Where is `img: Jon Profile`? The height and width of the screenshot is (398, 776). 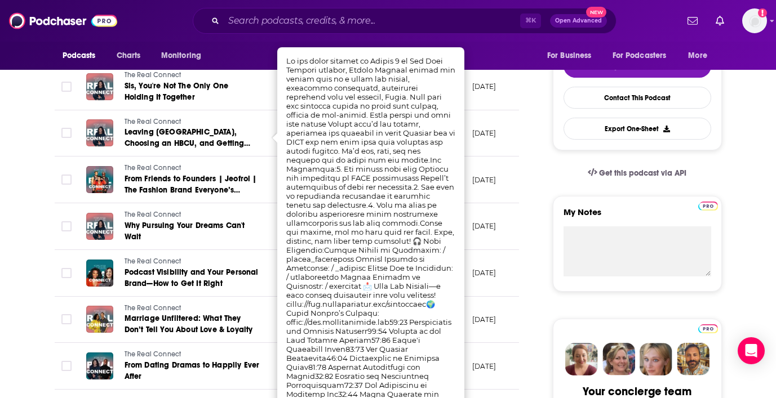
img: Jon Profile is located at coordinates (693, 359).